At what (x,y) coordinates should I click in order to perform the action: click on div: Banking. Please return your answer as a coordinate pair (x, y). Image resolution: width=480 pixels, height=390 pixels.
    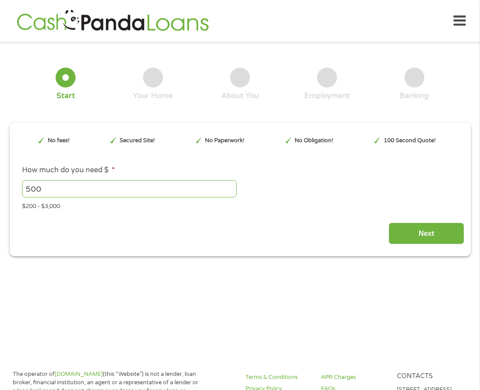
    Looking at the image, I should click on (414, 96).